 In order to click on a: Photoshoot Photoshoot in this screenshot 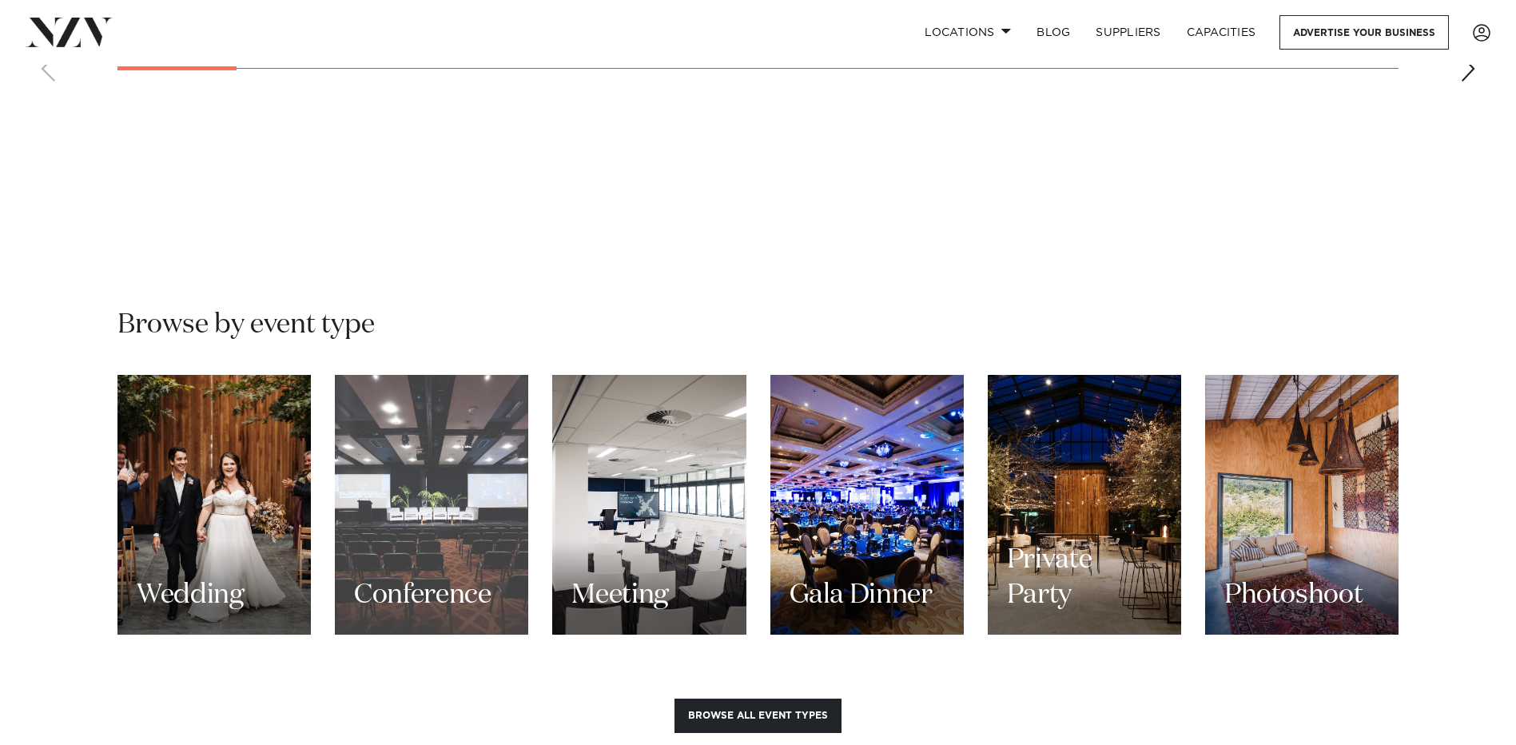, I will do `click(1302, 504)`.